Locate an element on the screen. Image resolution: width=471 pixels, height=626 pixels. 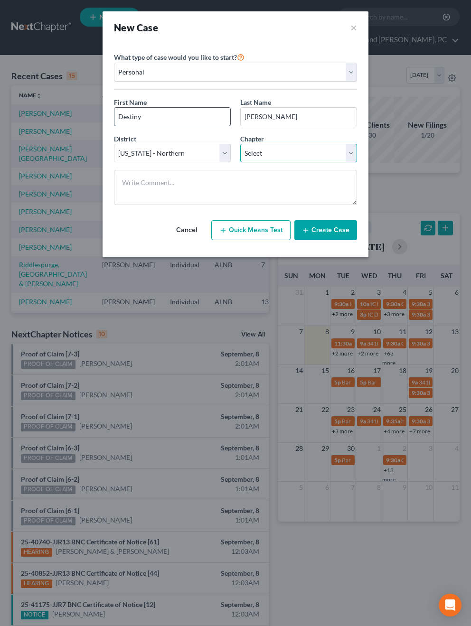
input: Enter Last Name is located at coordinates (299, 117).